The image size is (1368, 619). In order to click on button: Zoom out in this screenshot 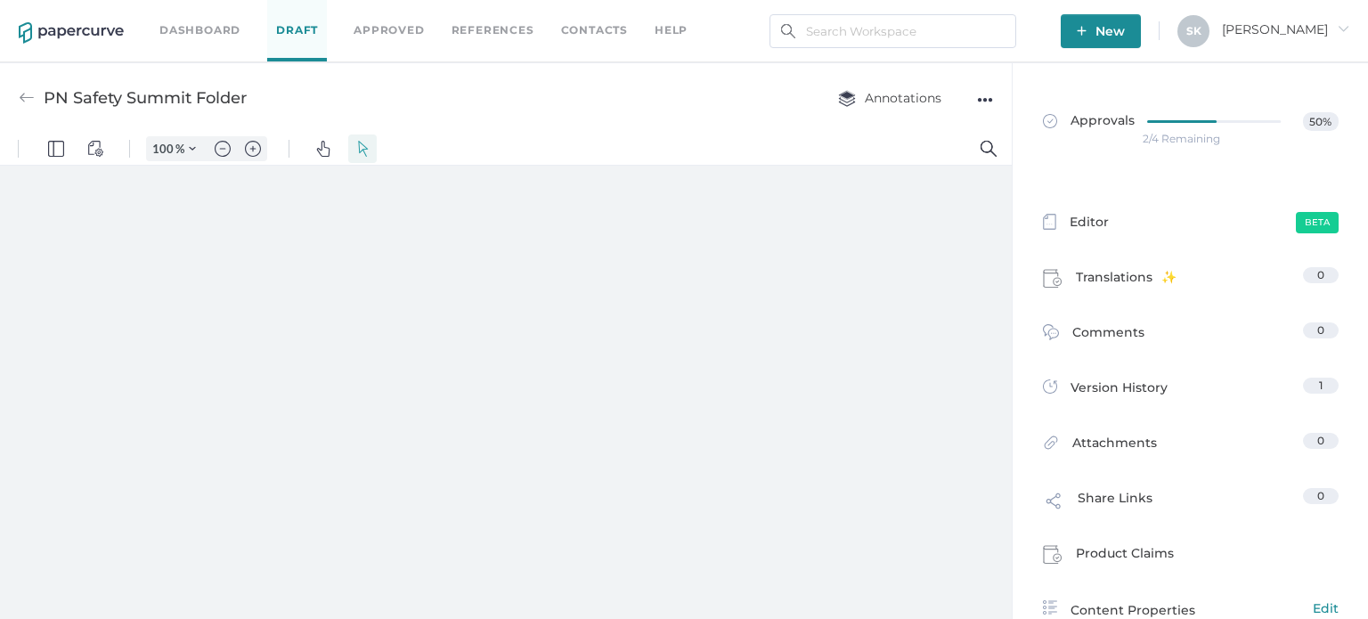, I will do `click(223, 16)`.